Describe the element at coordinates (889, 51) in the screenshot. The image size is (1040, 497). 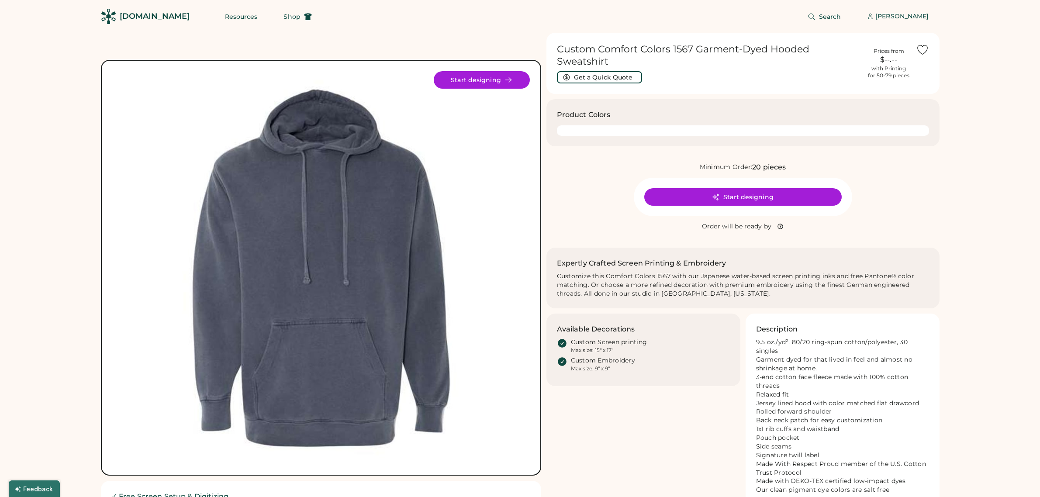
I see `div: Prices from` at that location.